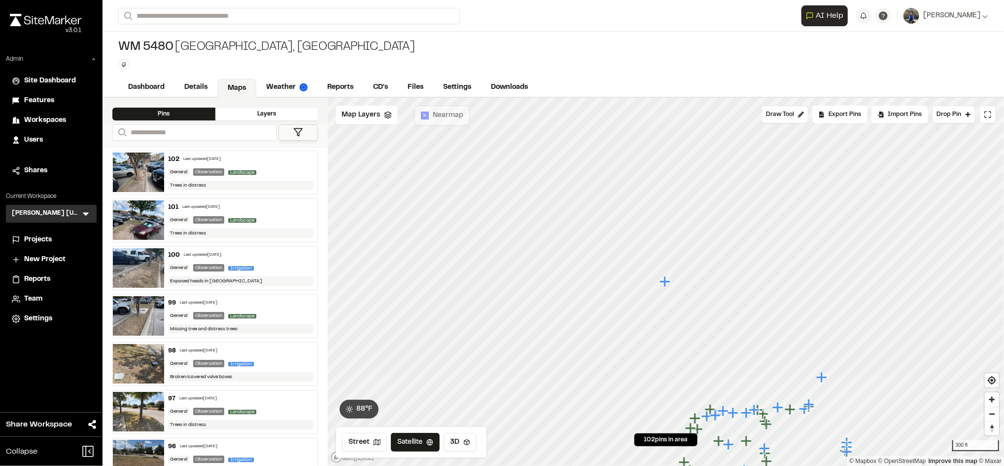  What do you see at coordinates (196, 87) in the screenshot?
I see `a: Details` at bounding box center [196, 87].